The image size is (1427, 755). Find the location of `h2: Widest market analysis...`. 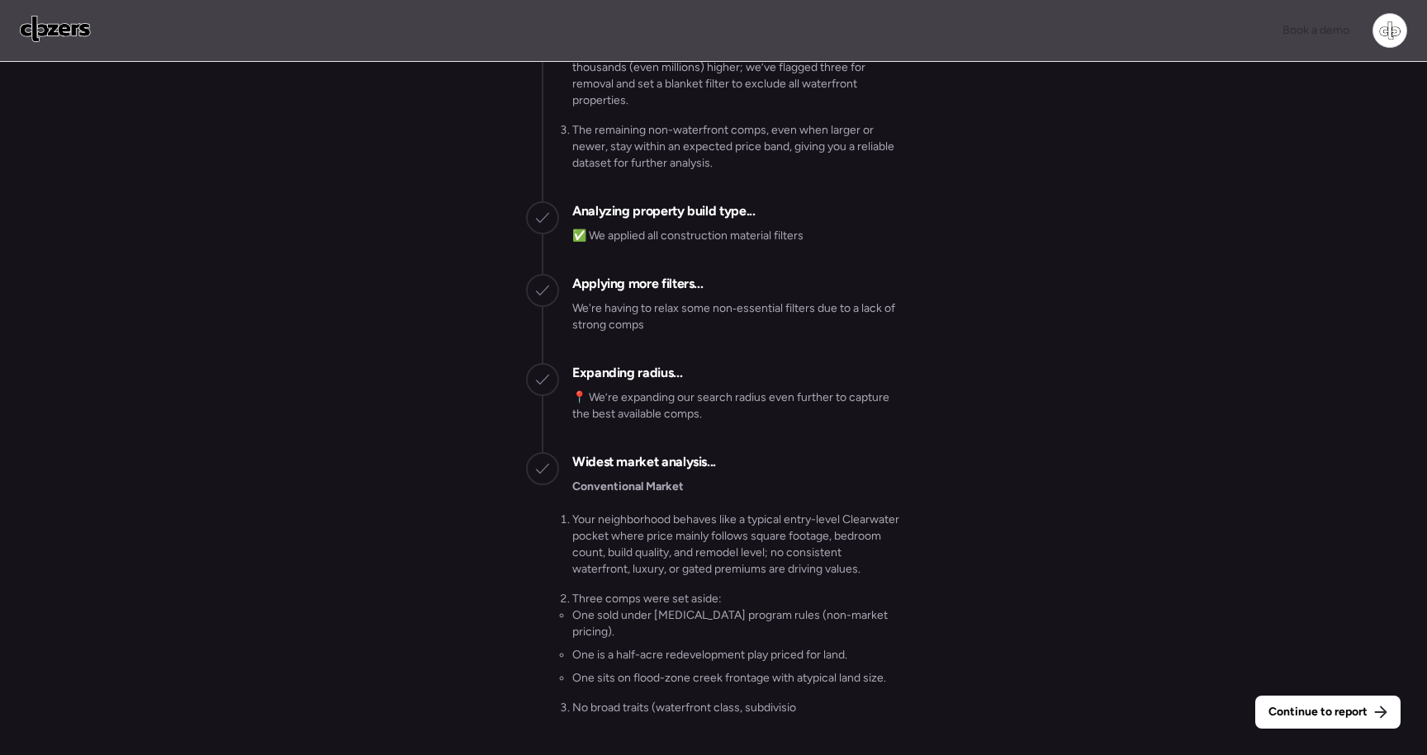

h2: Widest market analysis... is located at coordinates (644, 462).